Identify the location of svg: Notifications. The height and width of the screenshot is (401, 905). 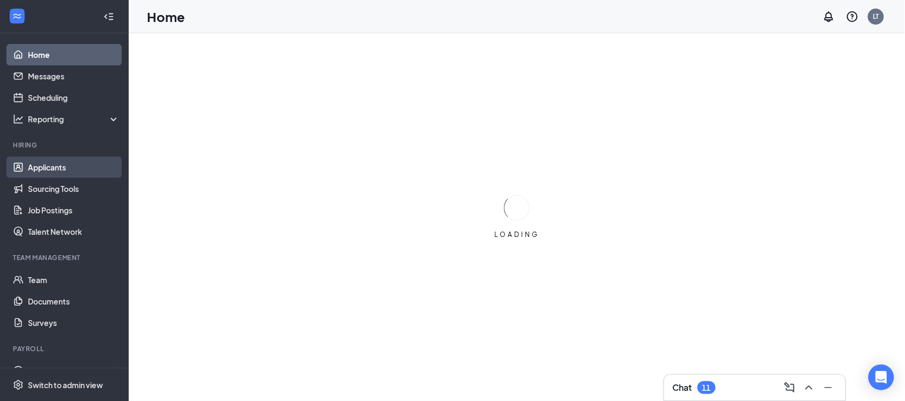
(829, 17).